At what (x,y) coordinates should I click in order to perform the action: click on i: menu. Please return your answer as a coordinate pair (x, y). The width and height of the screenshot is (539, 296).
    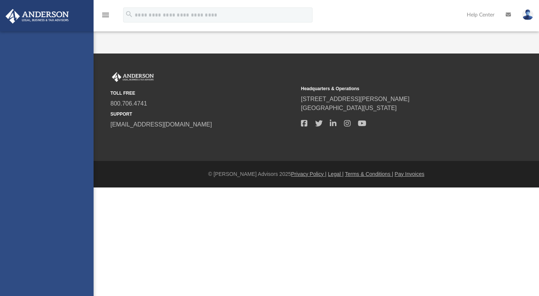
    Looking at the image, I should click on (106, 15).